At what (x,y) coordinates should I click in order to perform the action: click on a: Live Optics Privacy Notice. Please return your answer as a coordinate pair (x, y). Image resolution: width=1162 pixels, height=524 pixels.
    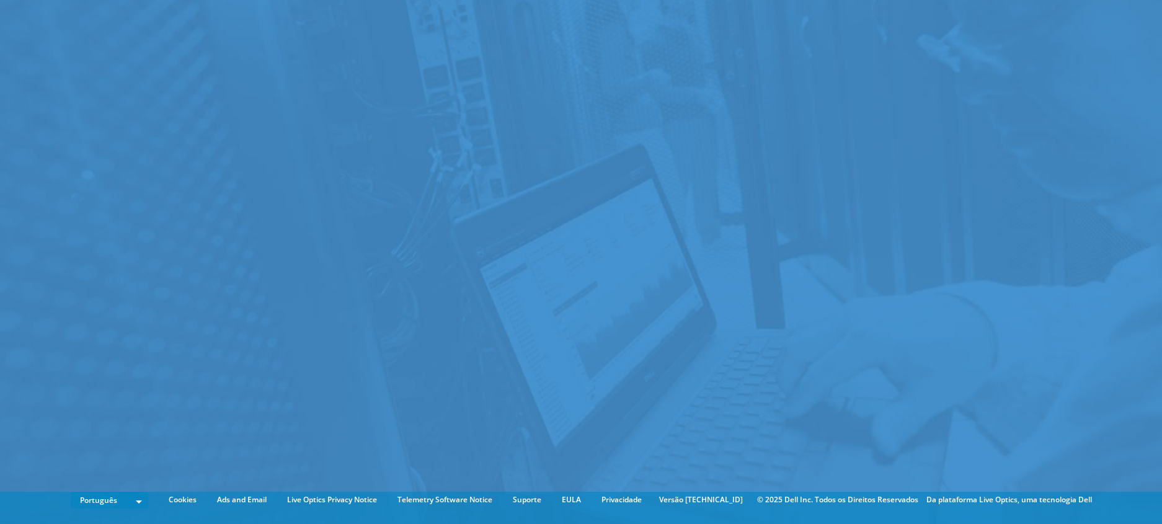
    Looking at the image, I should click on (332, 500).